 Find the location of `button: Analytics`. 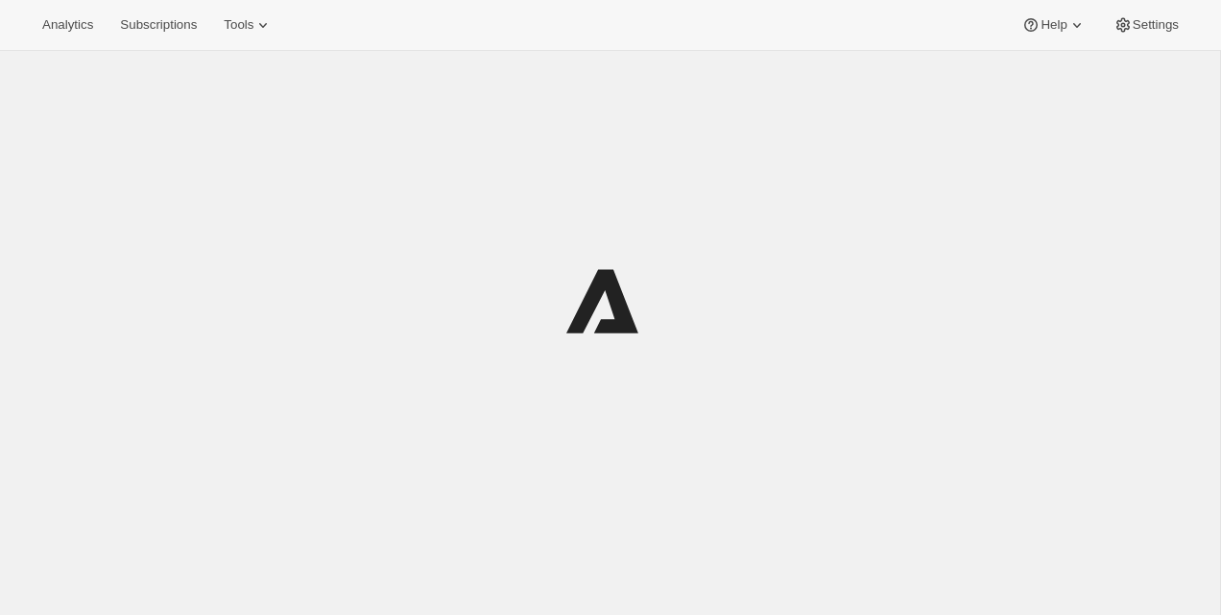

button: Analytics is located at coordinates (67, 25).